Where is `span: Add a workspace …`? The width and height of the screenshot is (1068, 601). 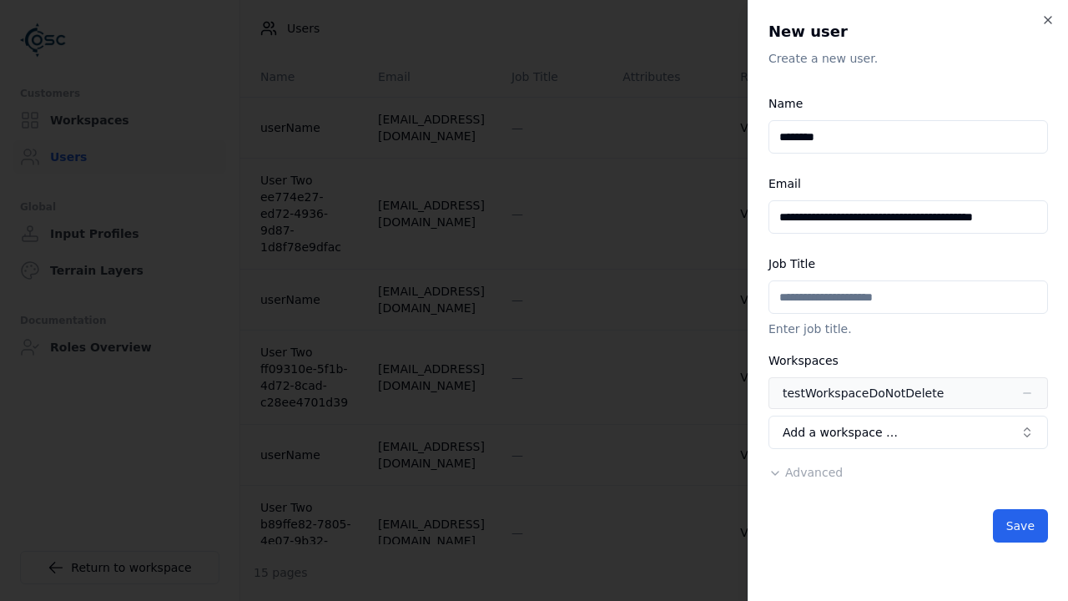 span: Add a workspace … is located at coordinates (840, 432).